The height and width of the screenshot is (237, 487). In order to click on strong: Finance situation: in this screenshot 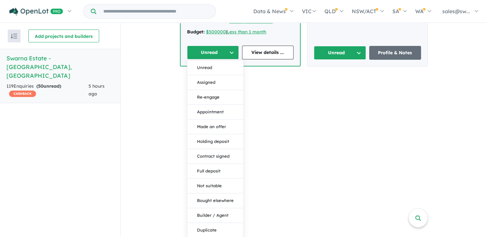, I will do `click(207, 21)`.